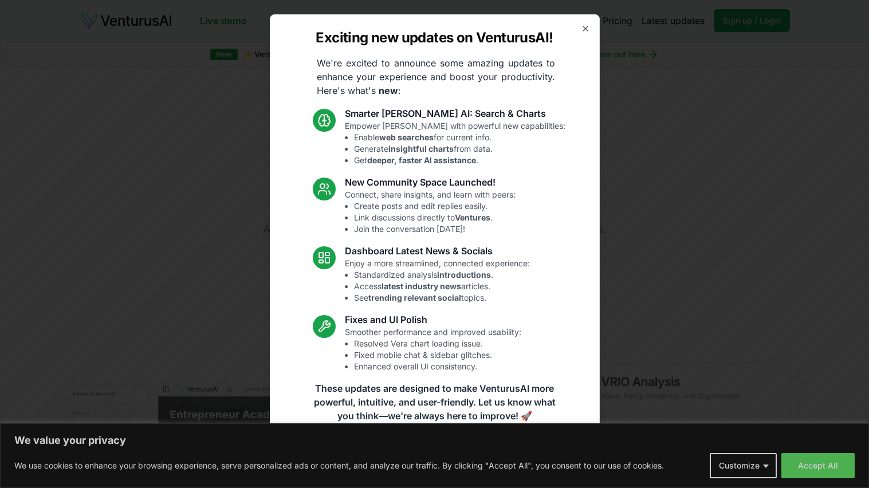 This screenshot has height=488, width=869. Describe the element at coordinates (460, 138) in the screenshot. I see `li: Enable for current info.` at that location.